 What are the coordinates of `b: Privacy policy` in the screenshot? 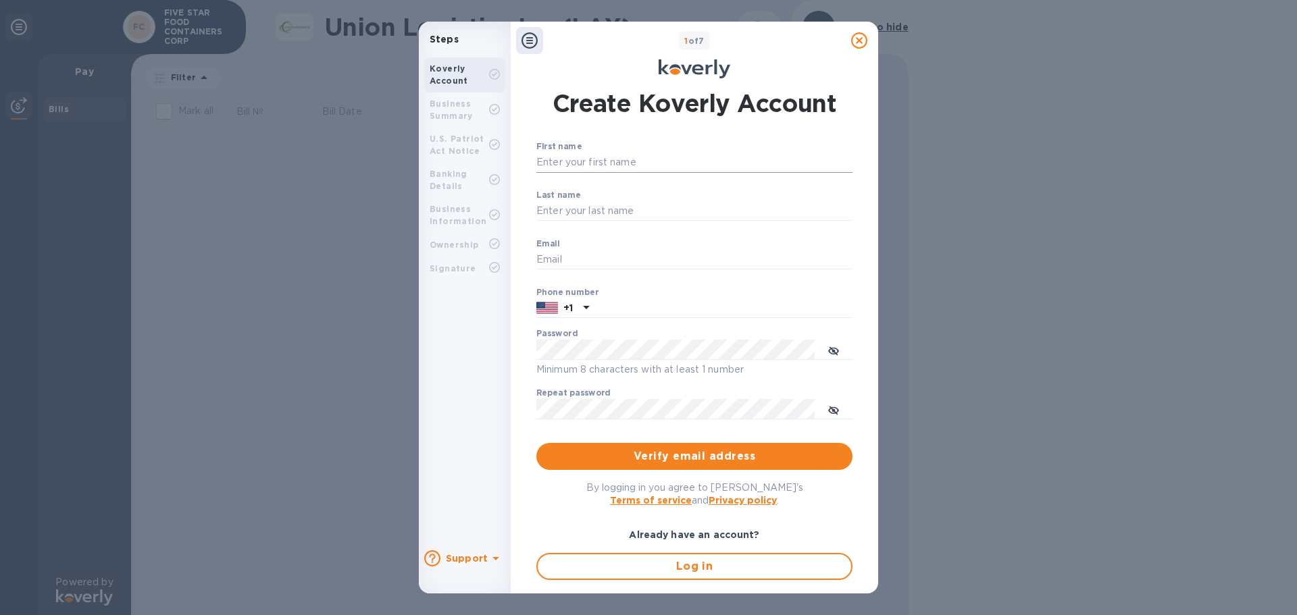 It's located at (742, 500).